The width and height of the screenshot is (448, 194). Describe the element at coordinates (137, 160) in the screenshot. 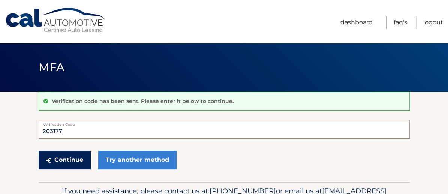

I see `a: Try another method` at that location.